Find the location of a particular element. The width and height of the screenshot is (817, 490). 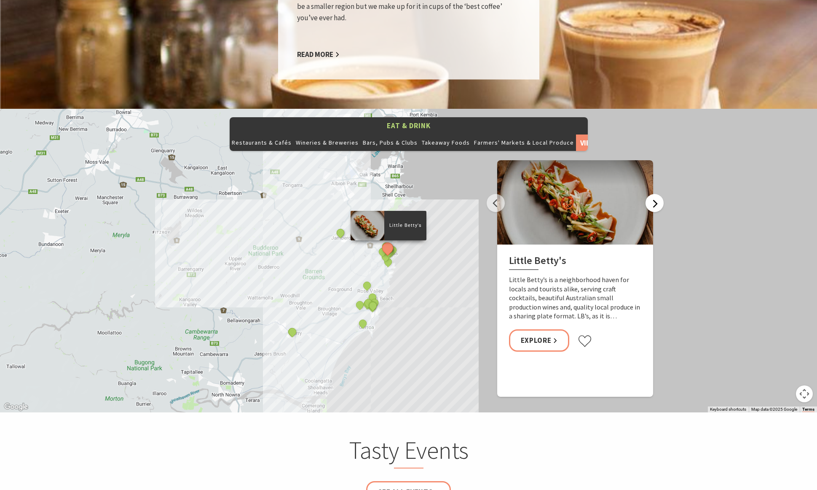

button: Restaurants & Cafés is located at coordinates (262, 142).